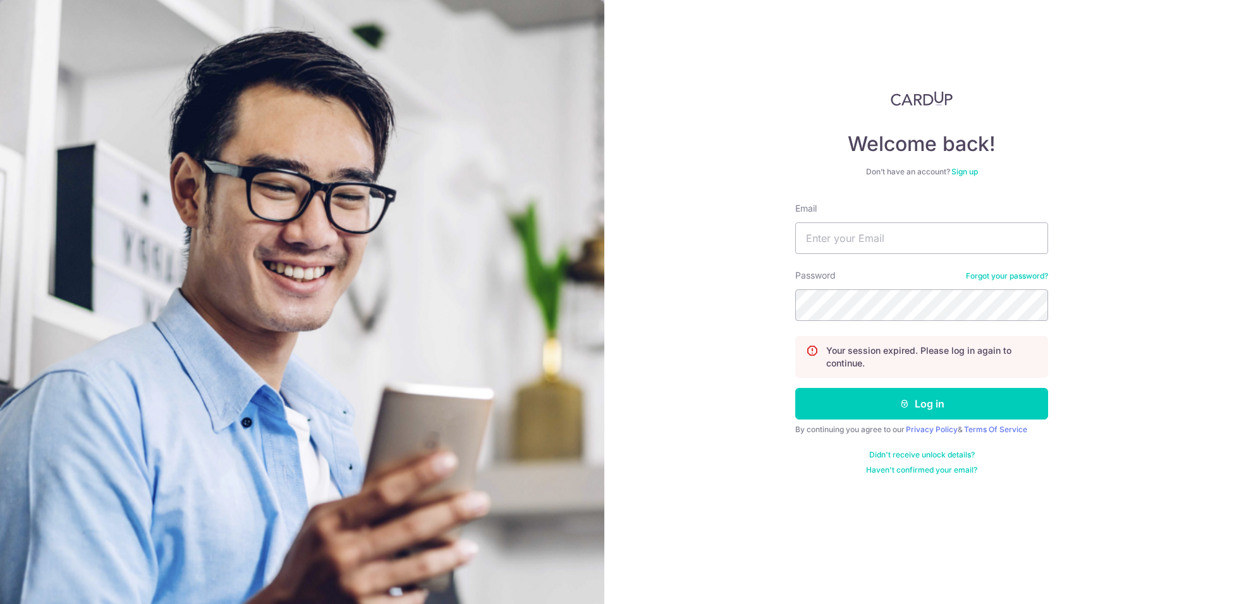  What do you see at coordinates (806, 209) in the screenshot?
I see `label: Email` at bounding box center [806, 209].